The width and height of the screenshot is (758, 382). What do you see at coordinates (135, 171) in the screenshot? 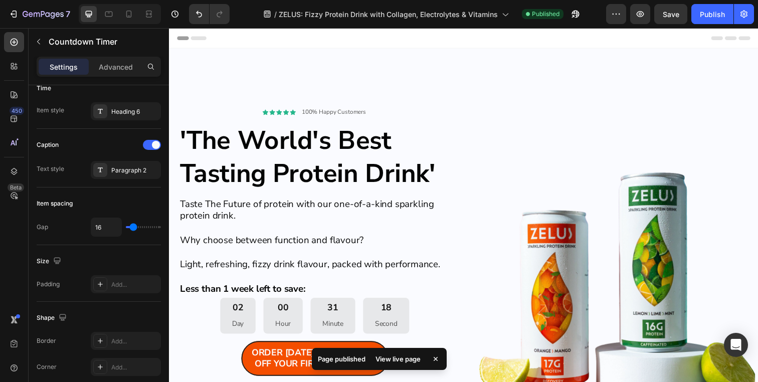
I see `div: Paragraph 2` at bounding box center [135, 171].